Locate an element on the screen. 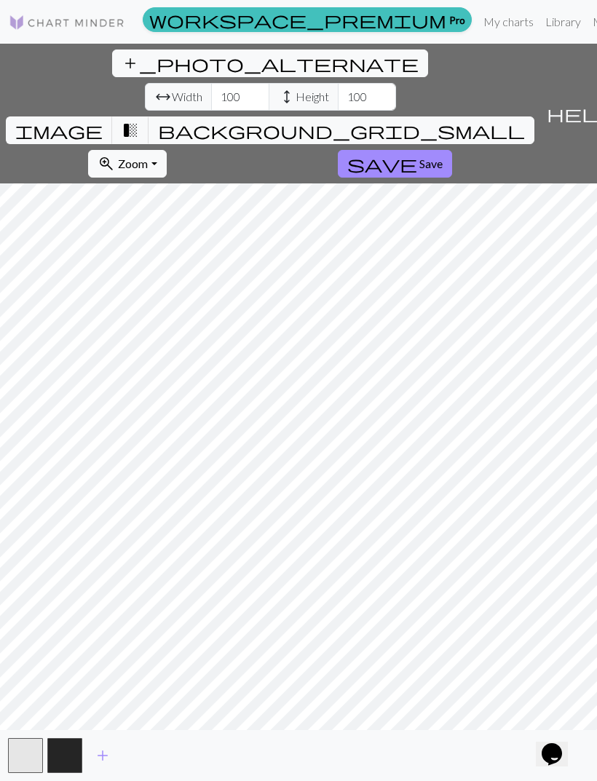 This screenshot has width=597, height=781. span: Save is located at coordinates (431, 163).